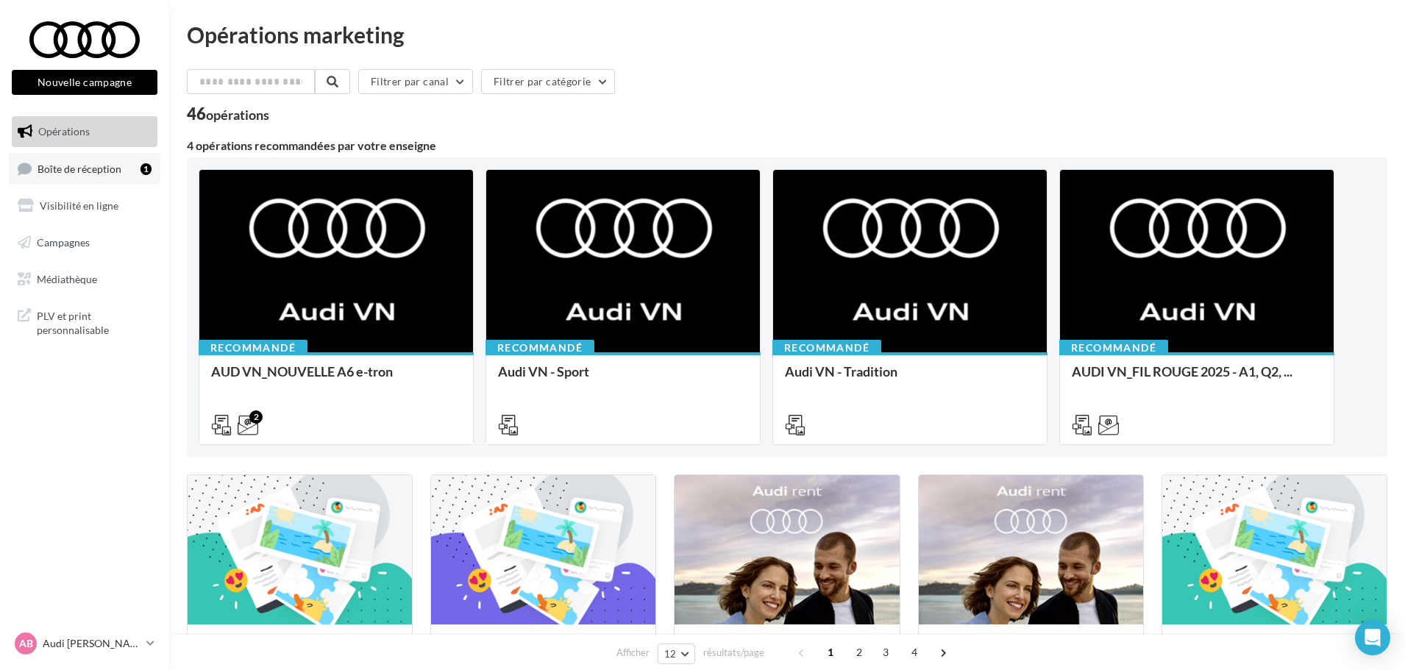 This screenshot has width=1405, height=670. I want to click on span: Audi VN - Sport, so click(544, 372).